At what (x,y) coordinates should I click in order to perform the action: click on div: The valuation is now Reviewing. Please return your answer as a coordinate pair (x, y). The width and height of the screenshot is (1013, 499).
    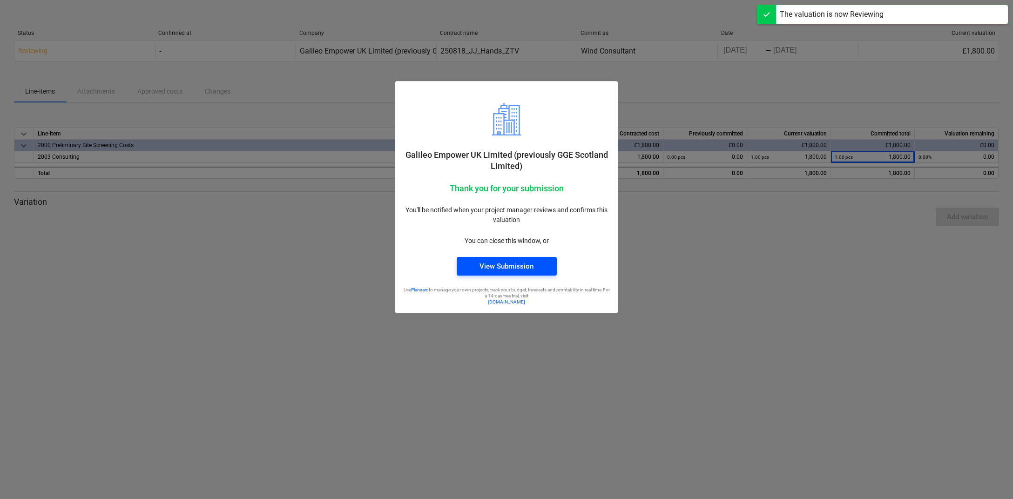
    Looking at the image, I should click on (832, 14).